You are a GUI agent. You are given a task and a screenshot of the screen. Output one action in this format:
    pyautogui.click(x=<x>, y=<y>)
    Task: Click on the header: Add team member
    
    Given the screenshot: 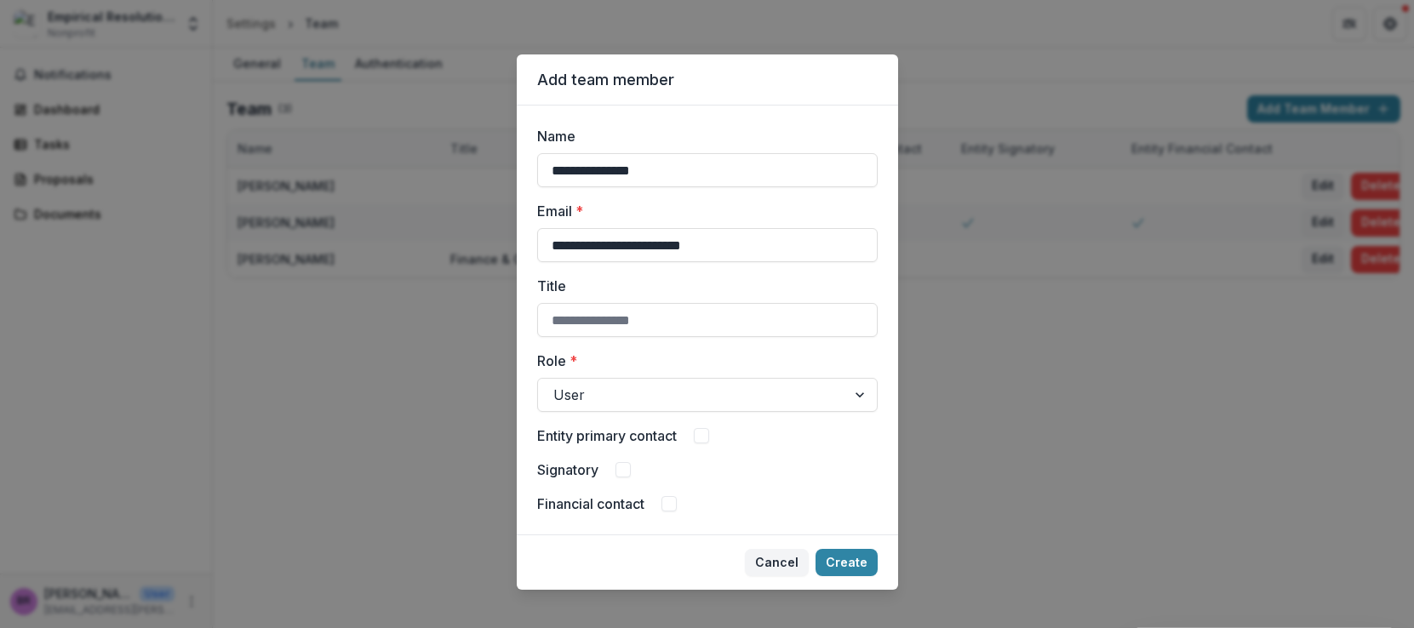 What is the action you would take?
    pyautogui.click(x=707, y=80)
    